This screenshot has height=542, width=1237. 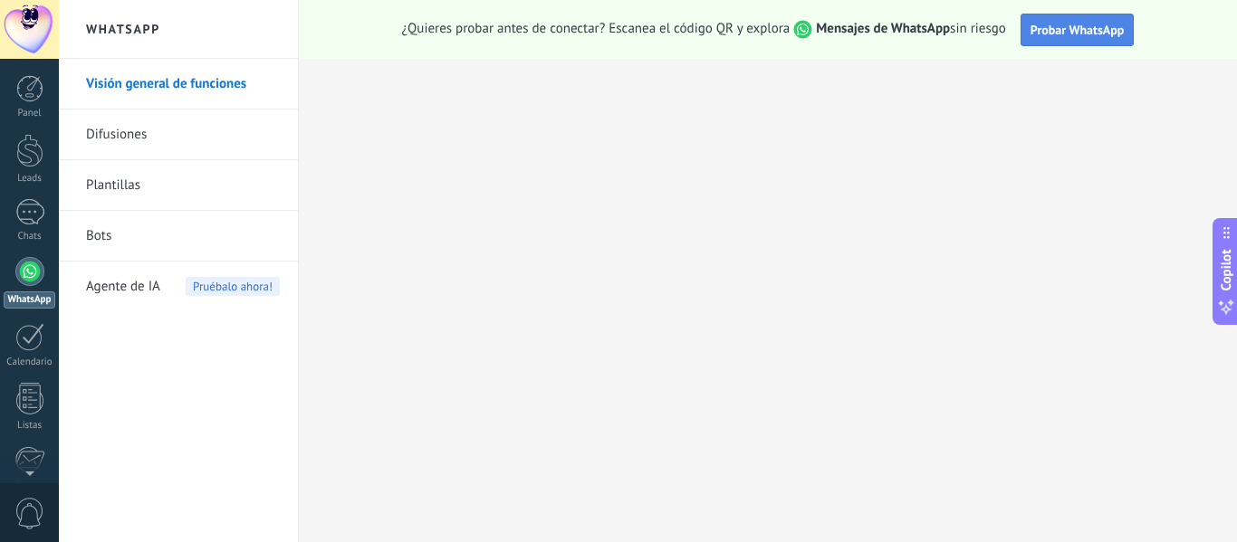 What do you see at coordinates (1078, 30) in the screenshot?
I see `span: Probar WhatsApp` at bounding box center [1078, 30].